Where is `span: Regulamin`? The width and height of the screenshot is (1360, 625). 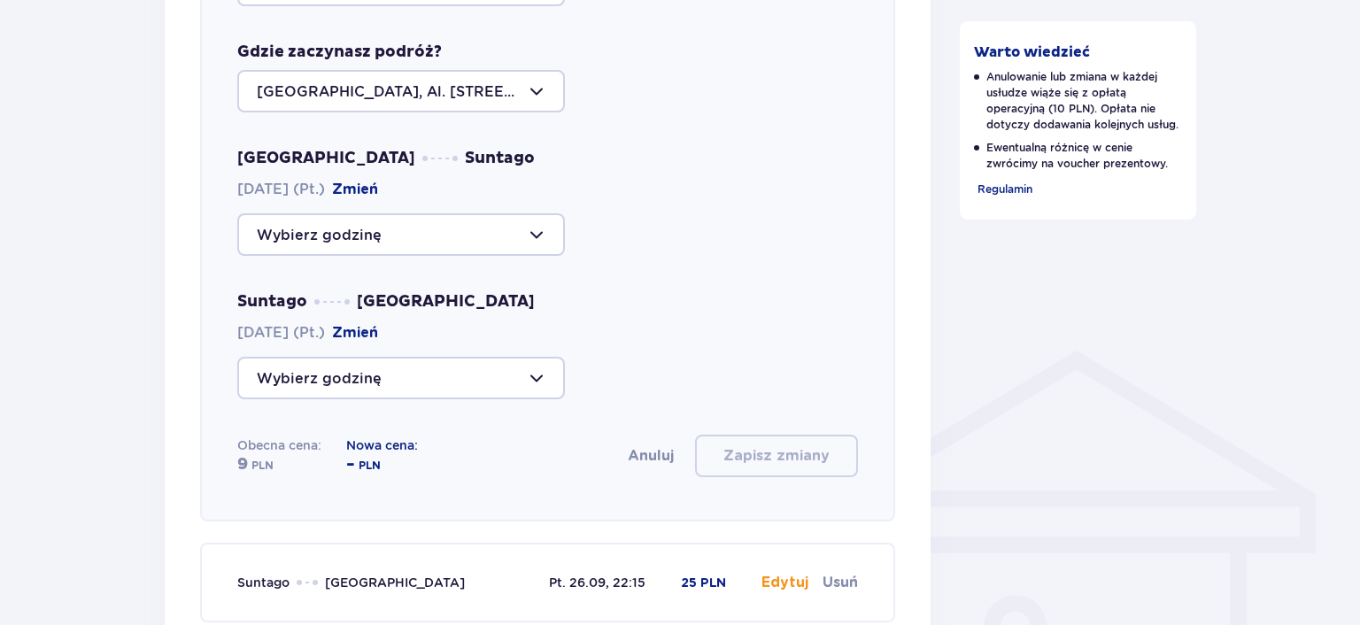 span: Regulamin is located at coordinates (1005, 189).